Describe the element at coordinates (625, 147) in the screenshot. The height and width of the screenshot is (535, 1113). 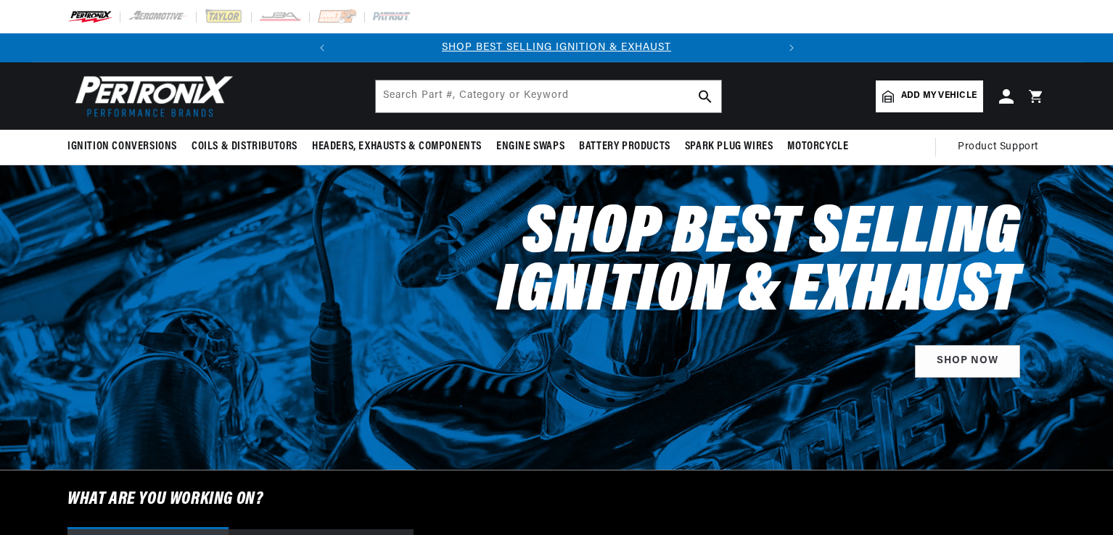
I see `span: Battery Products` at that location.